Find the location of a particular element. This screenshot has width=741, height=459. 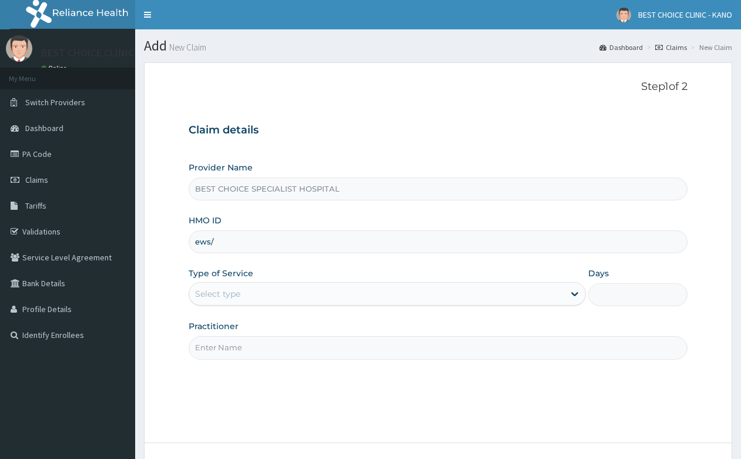

small: New Claim is located at coordinates (186, 47).